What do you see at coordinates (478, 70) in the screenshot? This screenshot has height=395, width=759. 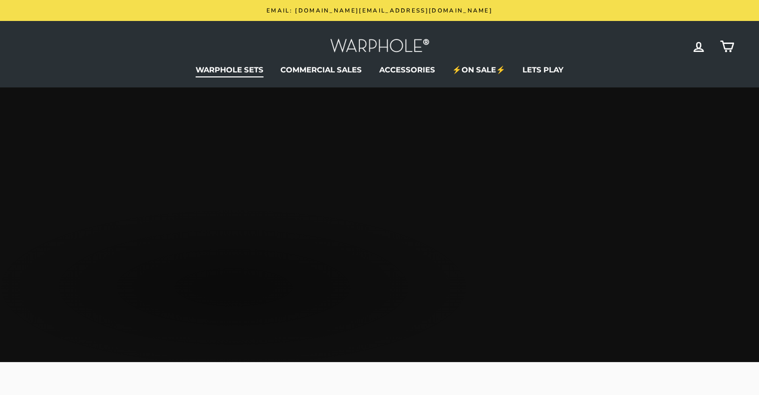 I see `a: ⚡ON SALE⚡` at bounding box center [478, 70].